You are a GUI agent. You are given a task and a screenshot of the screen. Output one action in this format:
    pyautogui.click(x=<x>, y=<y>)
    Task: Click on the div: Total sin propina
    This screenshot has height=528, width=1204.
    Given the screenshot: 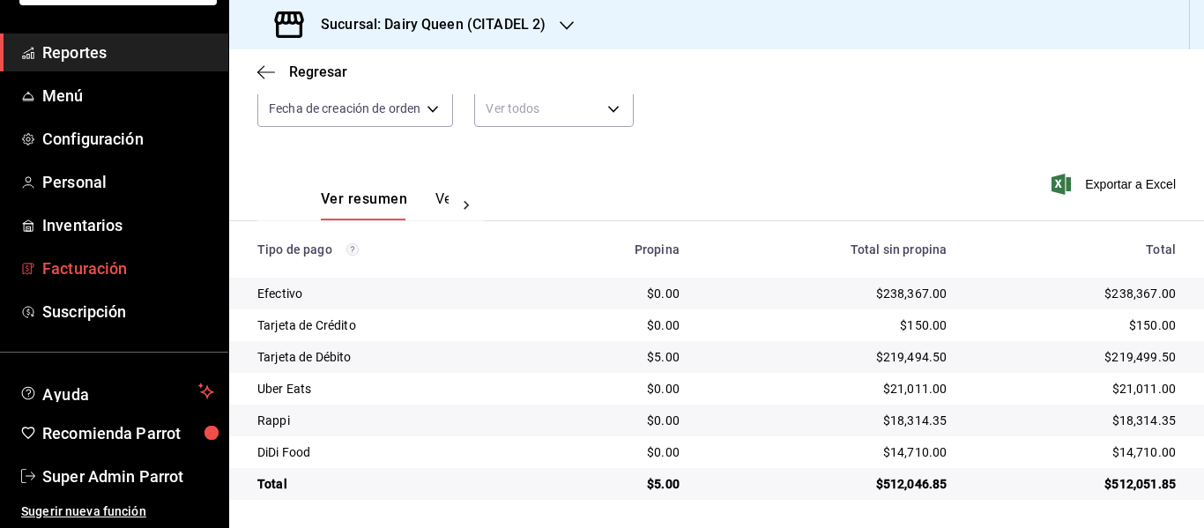 What is the action you would take?
    pyautogui.click(x=826, y=249)
    